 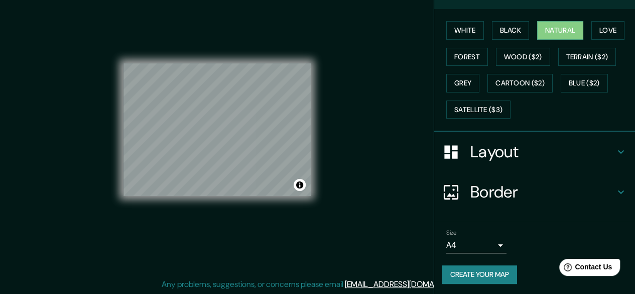 What do you see at coordinates (534, 192) in the screenshot?
I see `div: Border` at bounding box center [534, 192].